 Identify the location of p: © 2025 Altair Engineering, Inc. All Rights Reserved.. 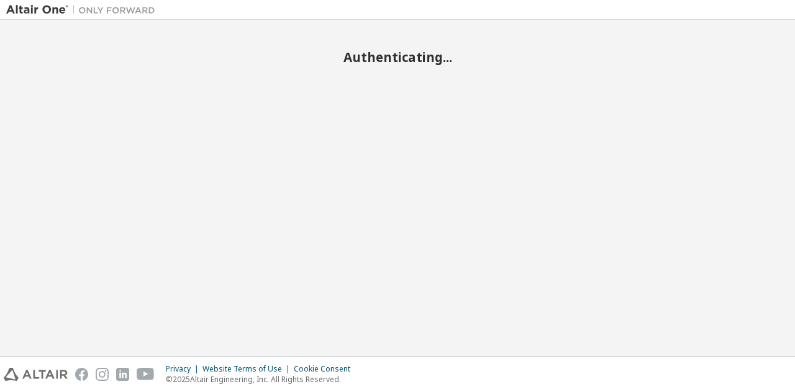
(261, 379).